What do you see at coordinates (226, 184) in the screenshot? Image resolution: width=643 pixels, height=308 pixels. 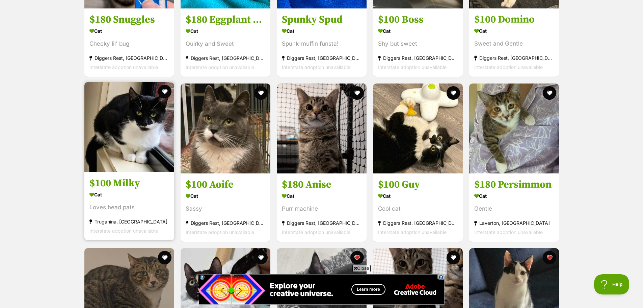 I see `h3: $100 Aoife` at bounding box center [226, 184].